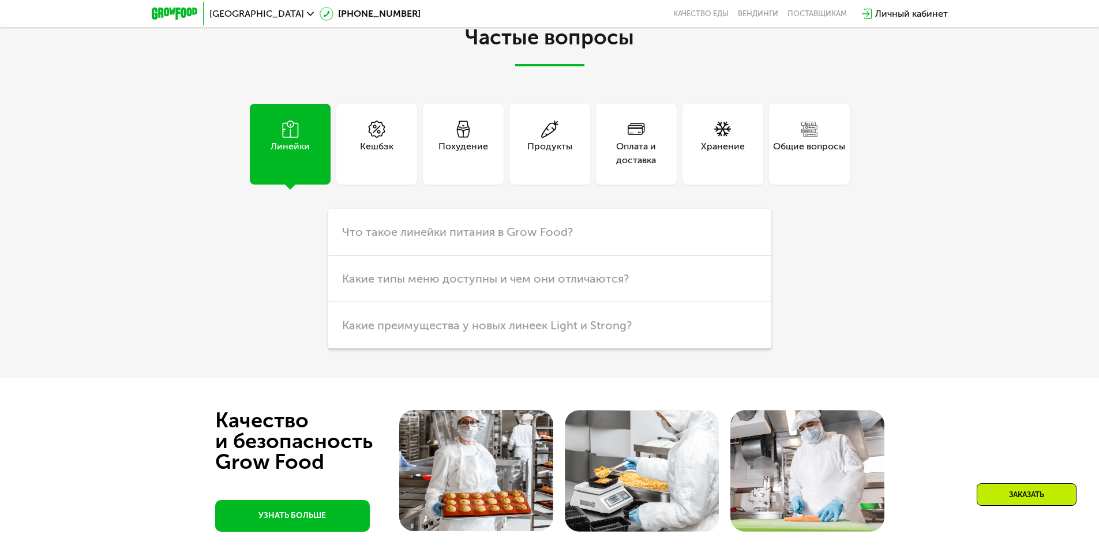  Describe the element at coordinates (458, 232) in the screenshot. I see `span: Что такое линейки питания в Grow Food?` at that location.